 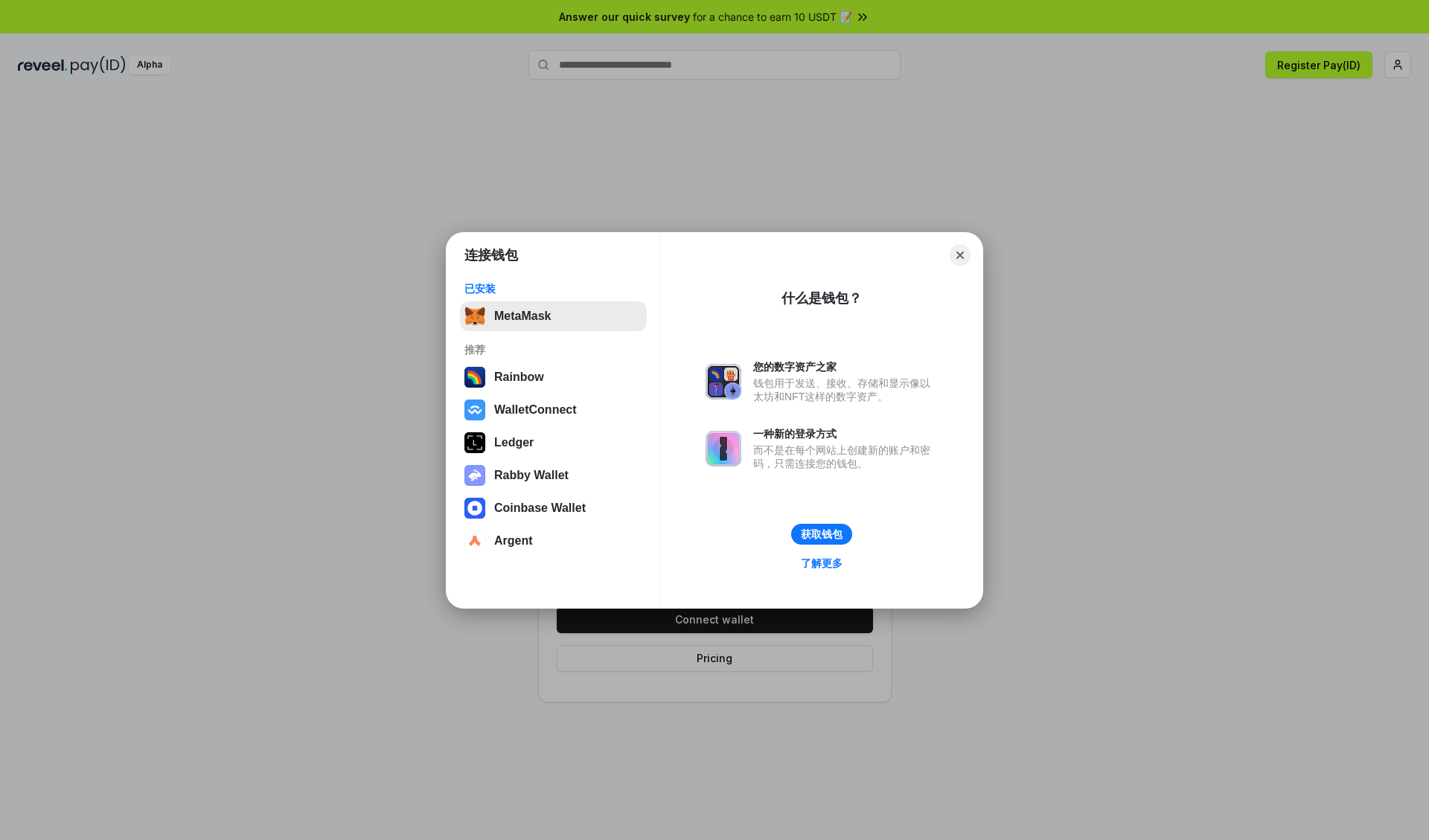 I want to click on button: Ledger, so click(x=553, y=443).